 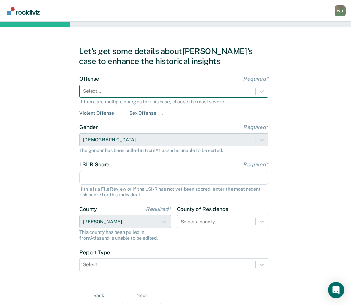 I want to click on img: Recidiviz, so click(x=23, y=11).